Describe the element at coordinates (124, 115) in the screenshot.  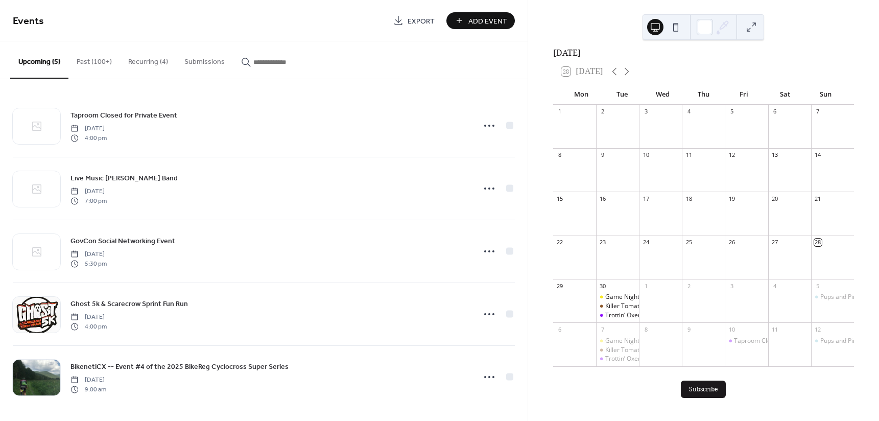
I see `a: Taproom Closed for Private Event` at that location.